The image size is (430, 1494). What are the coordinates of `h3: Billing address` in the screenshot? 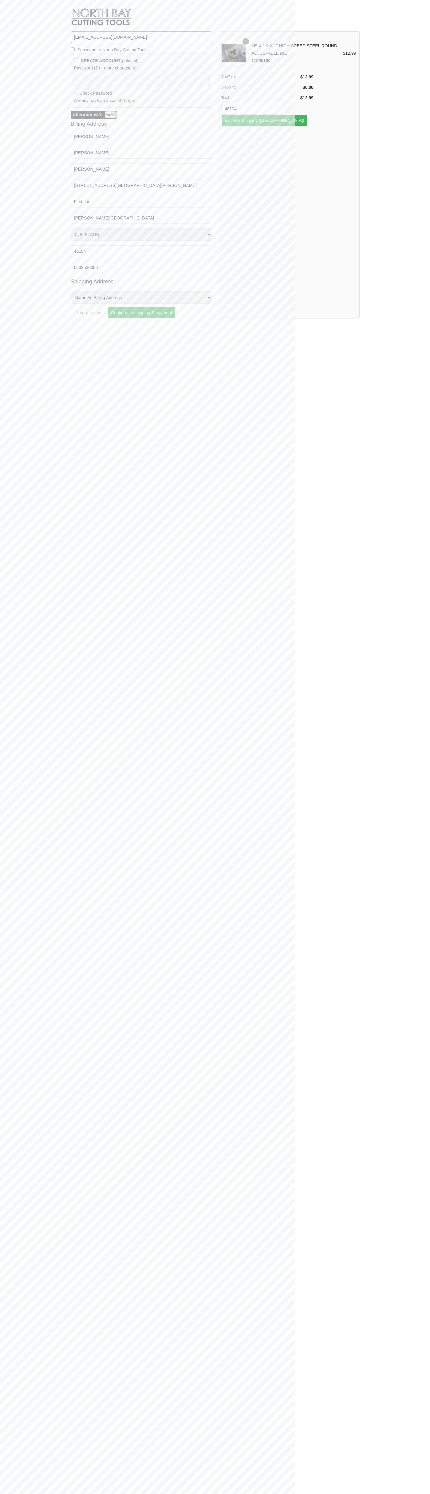 It's located at (141, 124).